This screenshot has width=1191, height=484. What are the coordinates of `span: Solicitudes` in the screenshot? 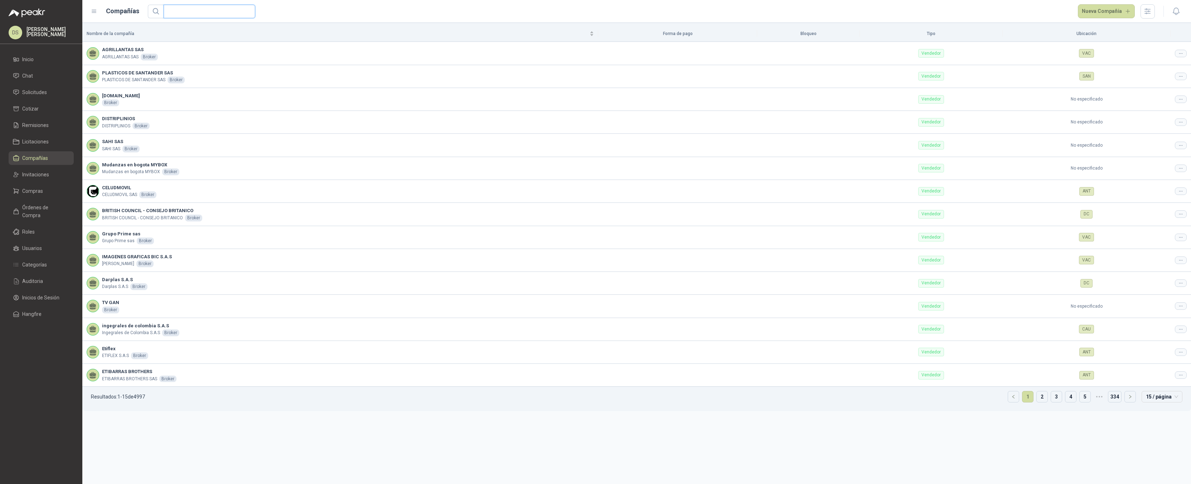 It's located at (34, 92).